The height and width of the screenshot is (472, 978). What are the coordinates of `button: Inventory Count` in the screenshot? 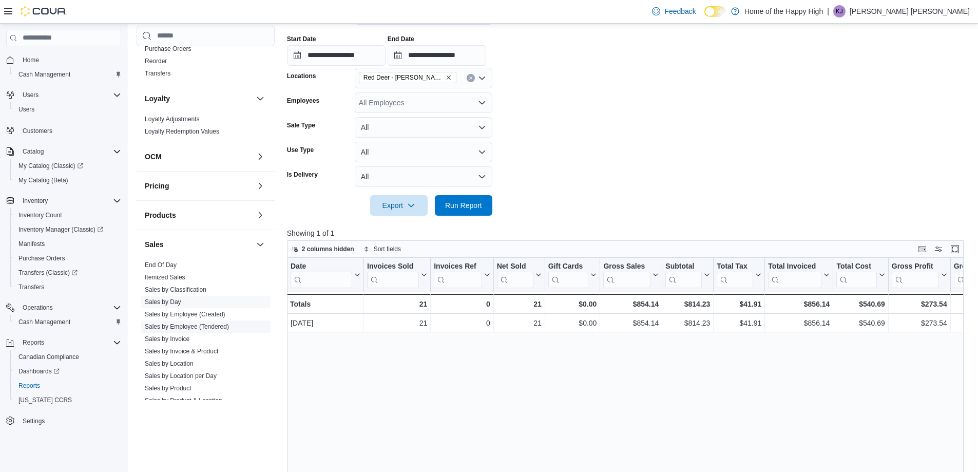 It's located at (68, 215).